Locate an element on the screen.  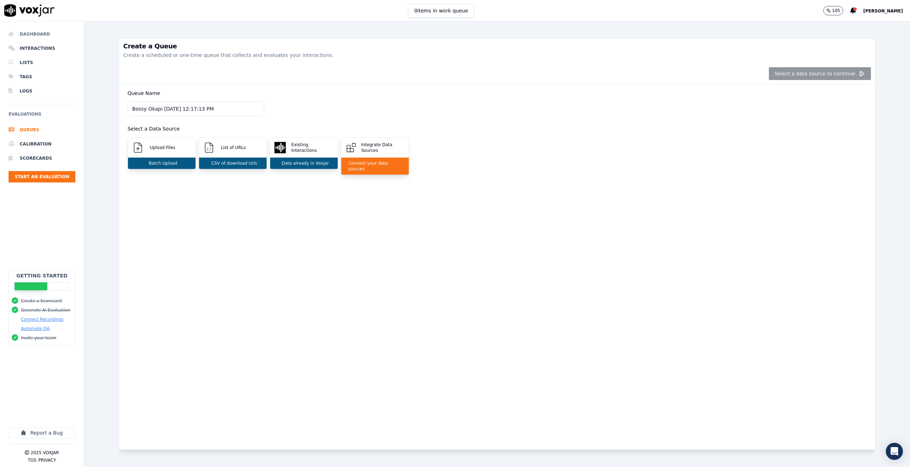
li: Queues is located at coordinates (42, 130).